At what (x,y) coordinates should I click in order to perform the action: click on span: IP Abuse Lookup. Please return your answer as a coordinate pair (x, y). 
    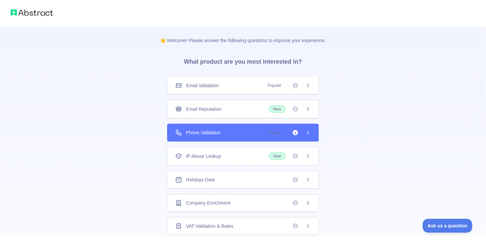
    Looking at the image, I should click on (204, 156).